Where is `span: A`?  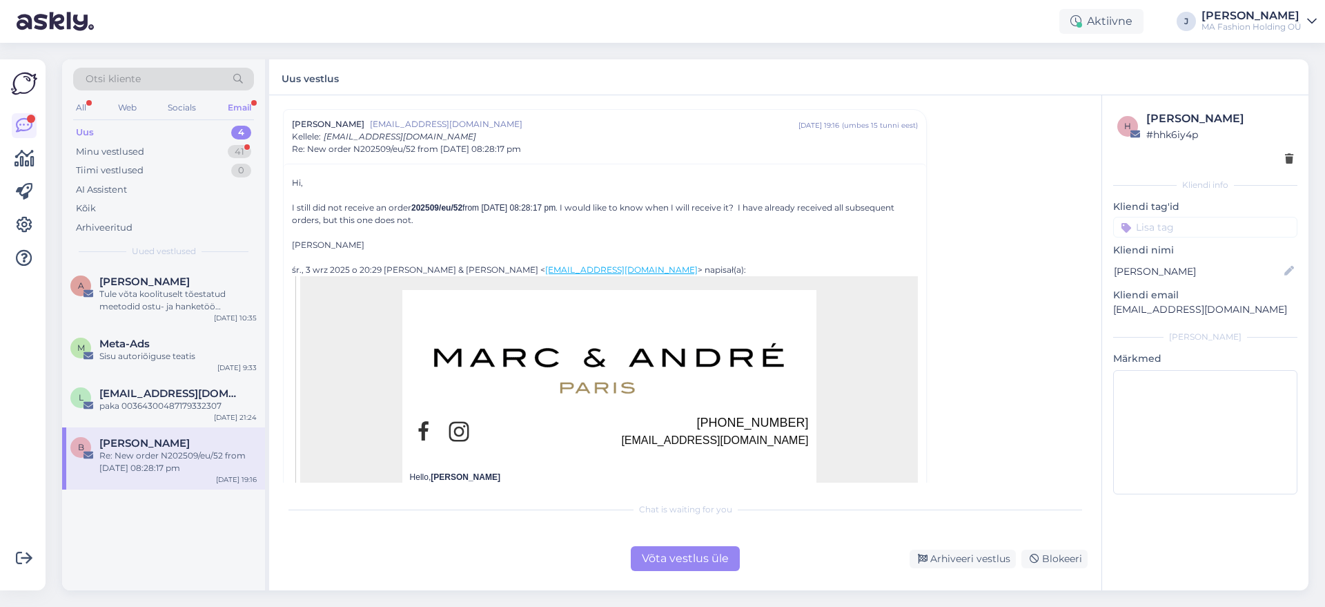
span: A is located at coordinates (81, 285).